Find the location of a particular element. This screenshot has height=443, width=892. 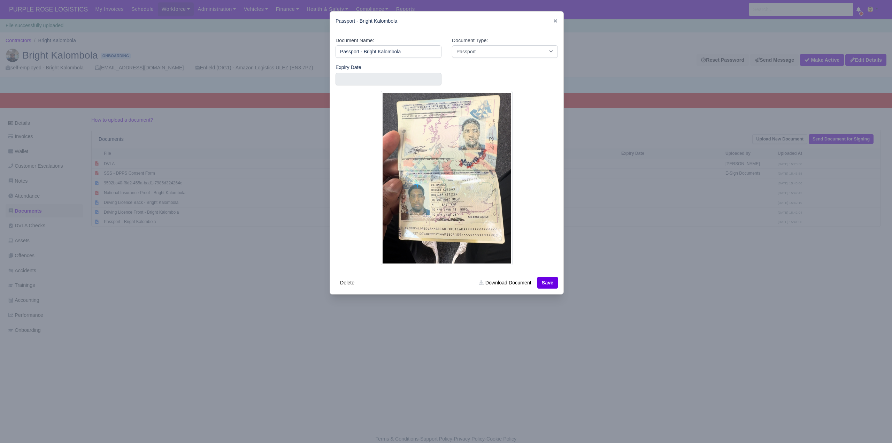

label: Expiry Date is located at coordinates (349, 67).